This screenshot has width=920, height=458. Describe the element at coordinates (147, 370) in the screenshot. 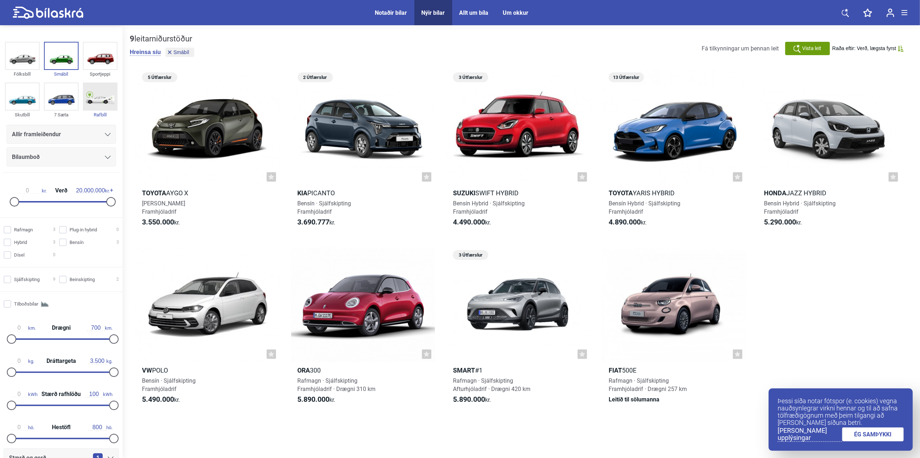

I see `b: VW` at that location.